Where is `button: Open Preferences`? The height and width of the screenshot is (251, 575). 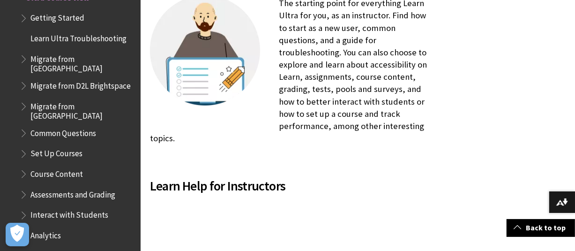 button: Open Preferences is located at coordinates (17, 234).